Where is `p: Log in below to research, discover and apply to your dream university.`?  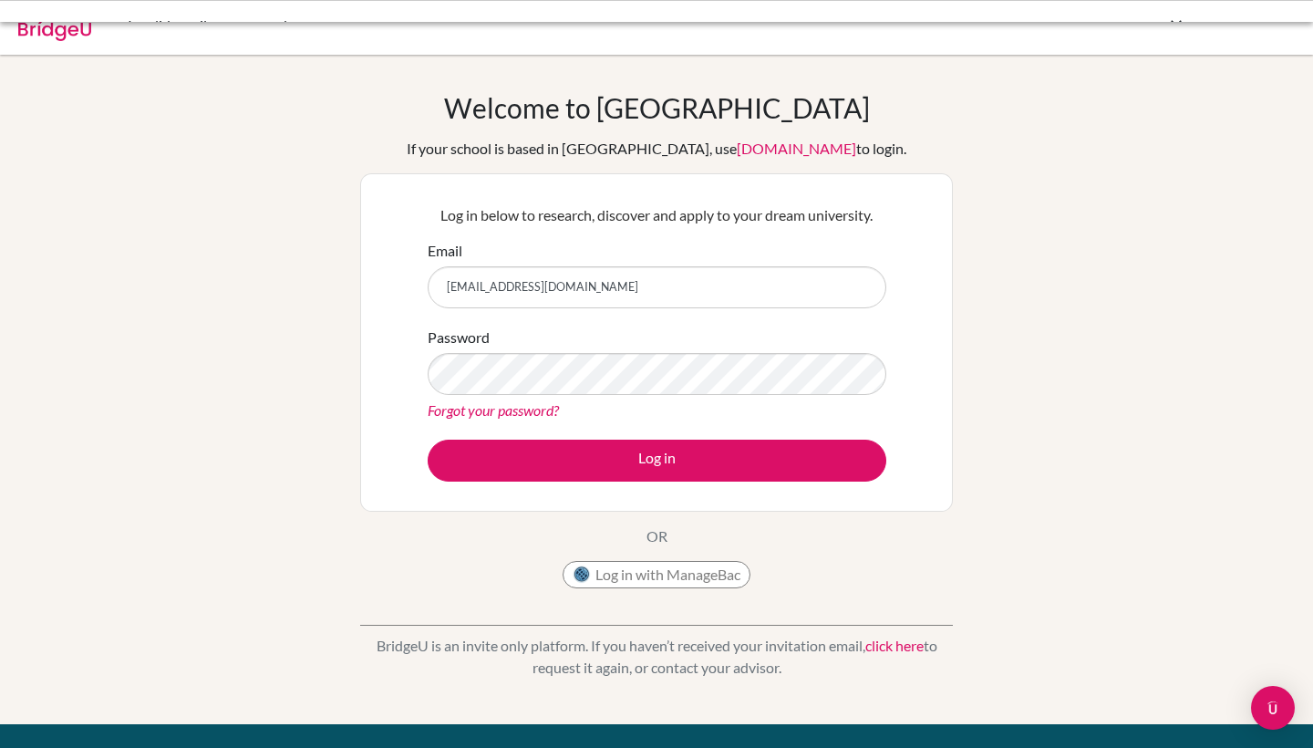
p: Log in below to research, discover and apply to your dream university. is located at coordinates (656, 215).